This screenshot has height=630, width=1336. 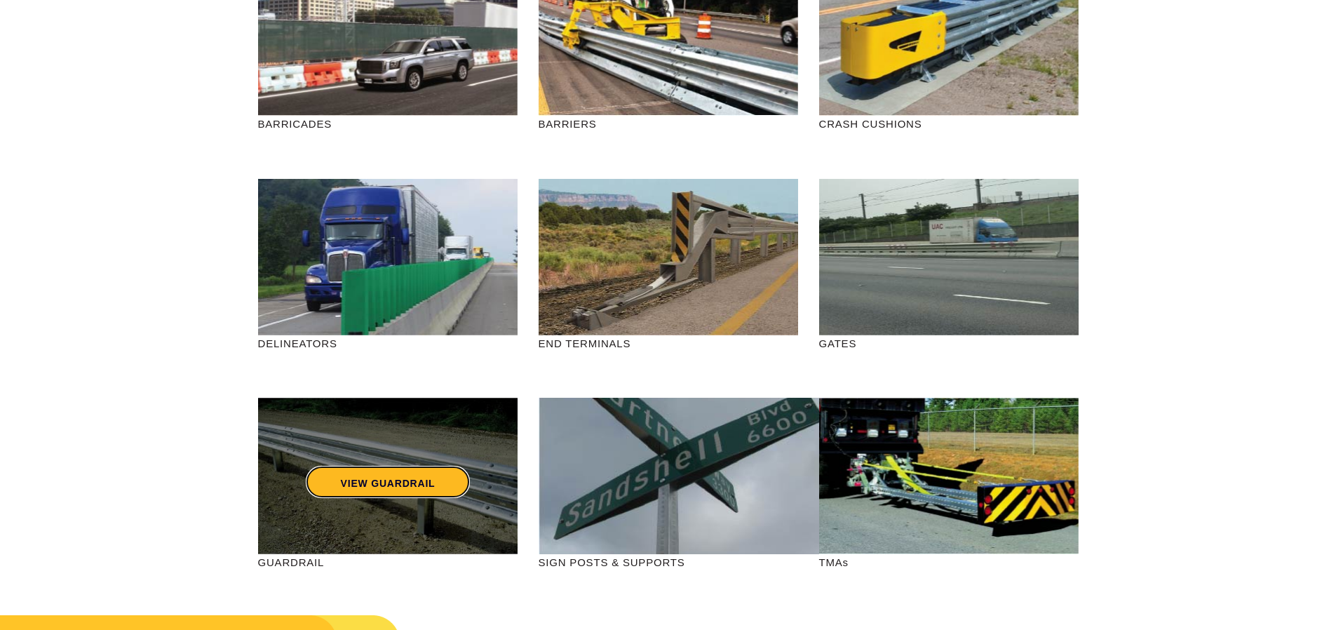 I want to click on p: SIGN POSTS & SUPPORTS, so click(x=669, y=562).